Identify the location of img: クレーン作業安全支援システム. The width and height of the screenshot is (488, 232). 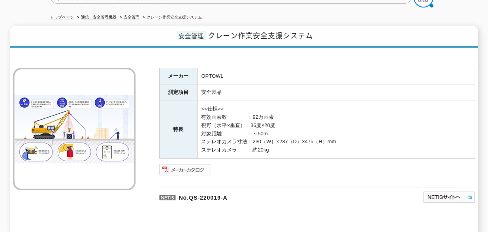
(74, 129).